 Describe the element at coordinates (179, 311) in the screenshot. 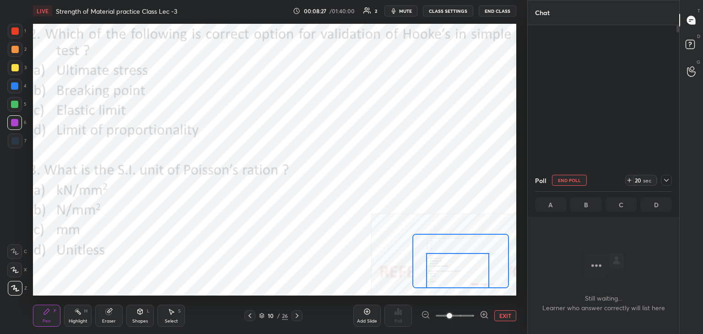

I see `div: S` at that location.